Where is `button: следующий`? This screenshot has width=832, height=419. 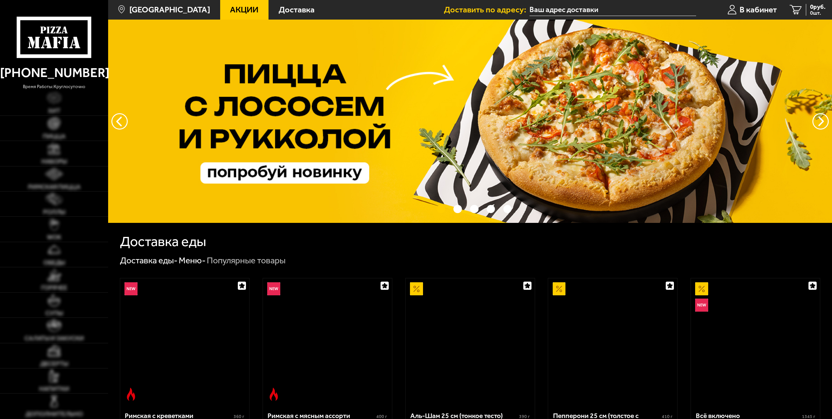
button: следующий is located at coordinates (120, 121).